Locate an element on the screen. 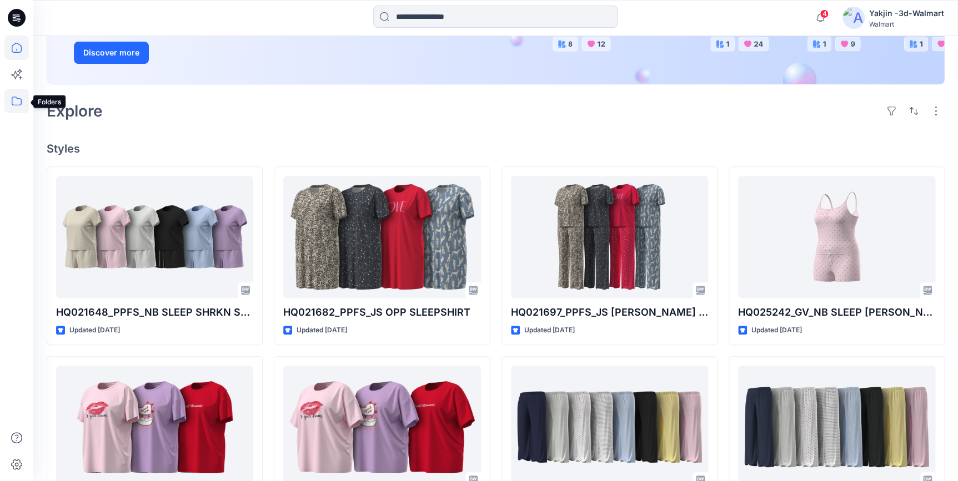  div: Walmart is located at coordinates (906, 24).